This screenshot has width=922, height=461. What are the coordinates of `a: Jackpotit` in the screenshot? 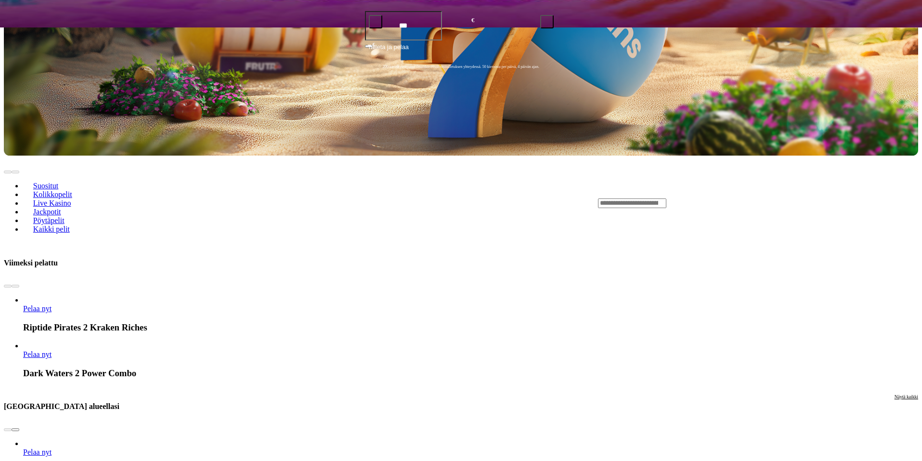 It's located at (47, 211).